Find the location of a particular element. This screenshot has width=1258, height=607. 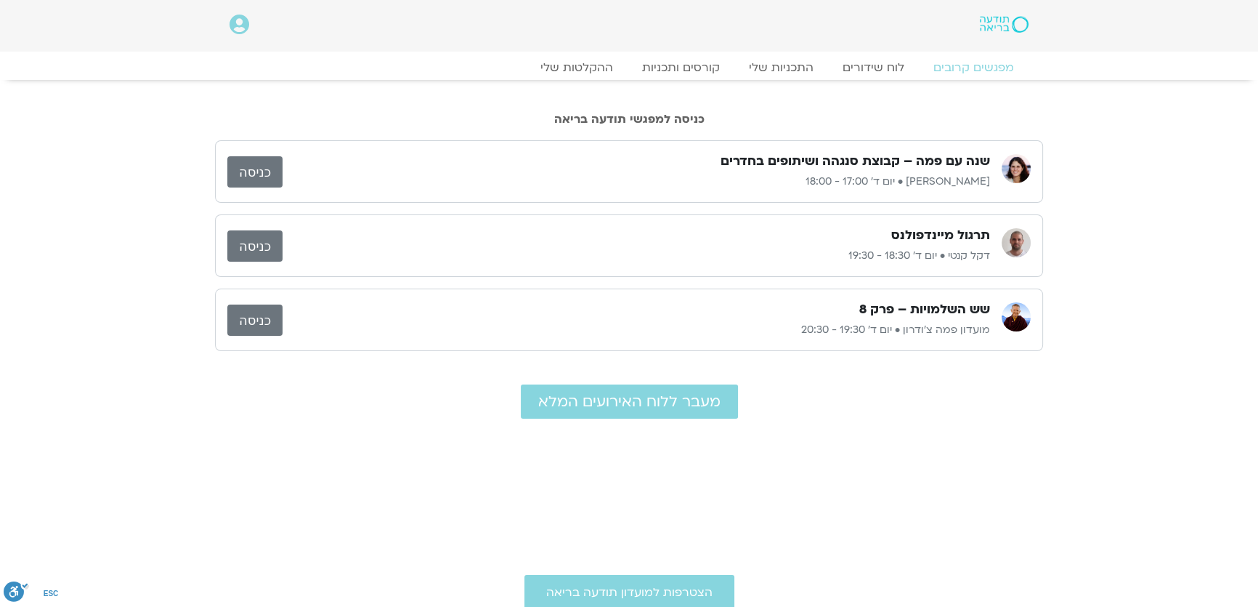

a: קורסים ותכניות is located at coordinates (681, 68).